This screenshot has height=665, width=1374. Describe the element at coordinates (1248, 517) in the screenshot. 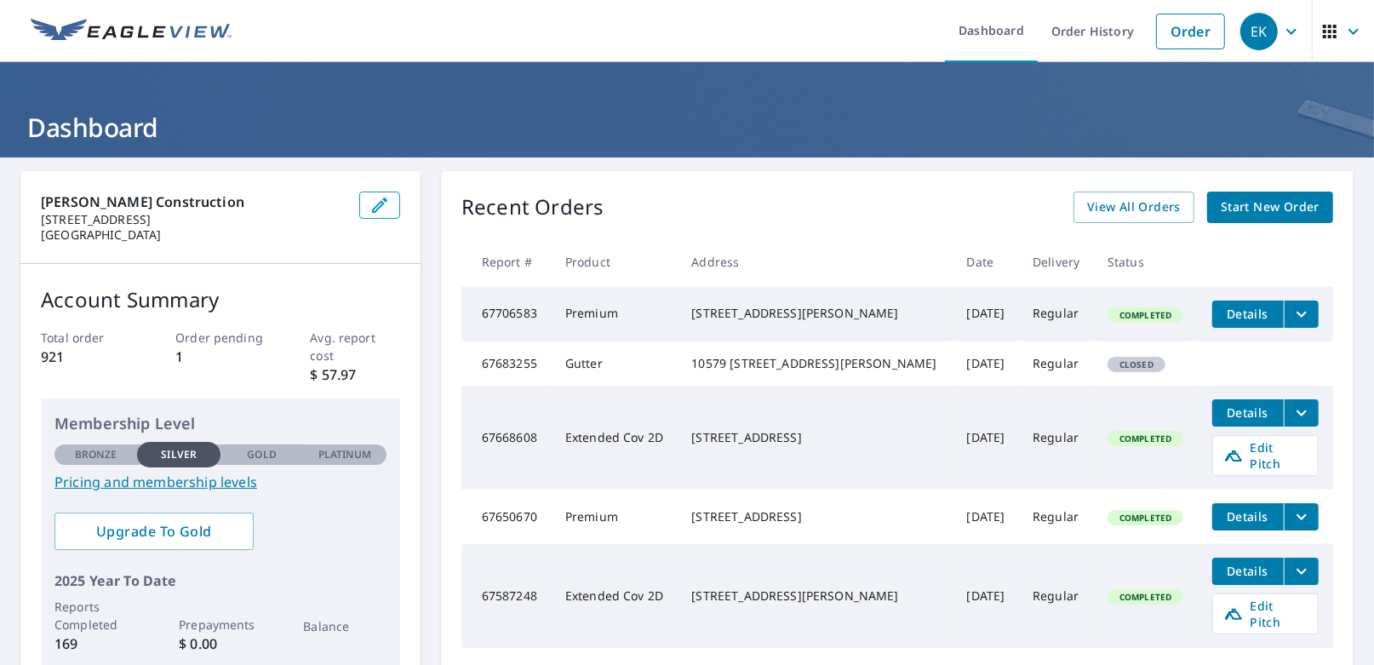

I see `button: detailsBtn-67650670` at that location.